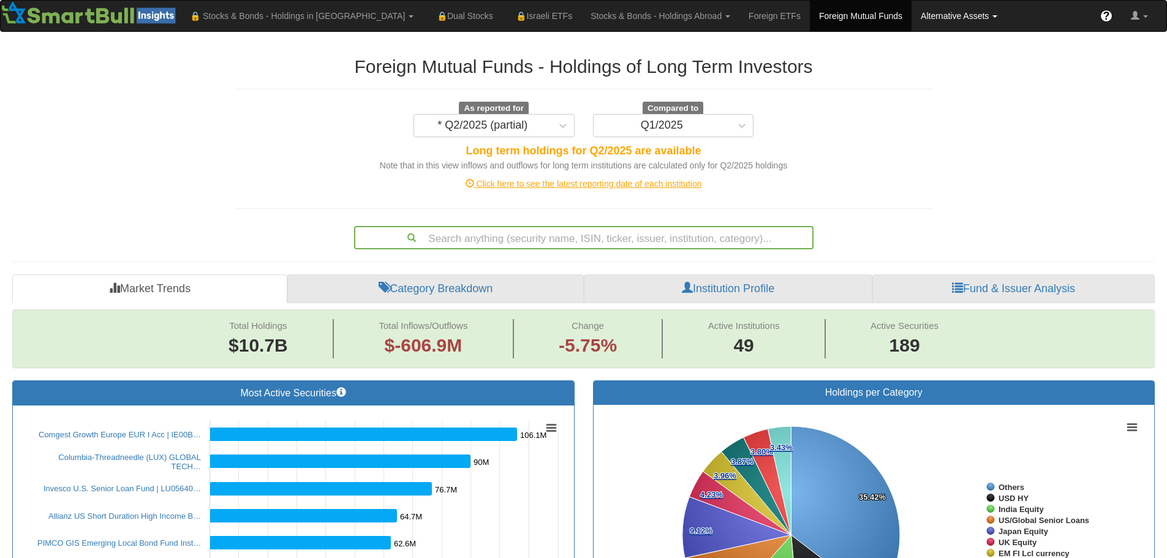  I want to click on tspan: 106.1M, so click(533, 435).